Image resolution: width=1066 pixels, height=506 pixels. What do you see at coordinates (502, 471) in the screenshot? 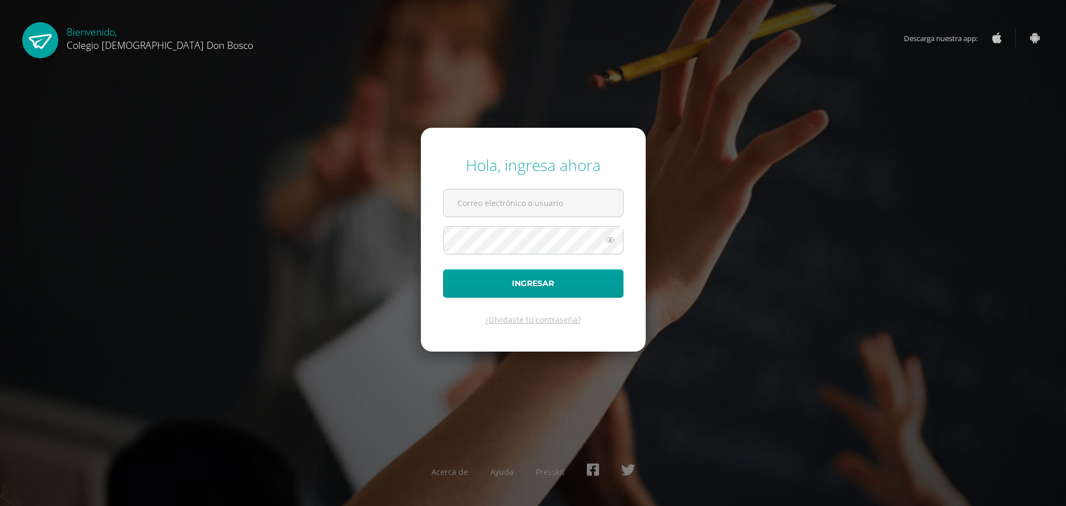
I see `a: Ayuda` at bounding box center [502, 471].